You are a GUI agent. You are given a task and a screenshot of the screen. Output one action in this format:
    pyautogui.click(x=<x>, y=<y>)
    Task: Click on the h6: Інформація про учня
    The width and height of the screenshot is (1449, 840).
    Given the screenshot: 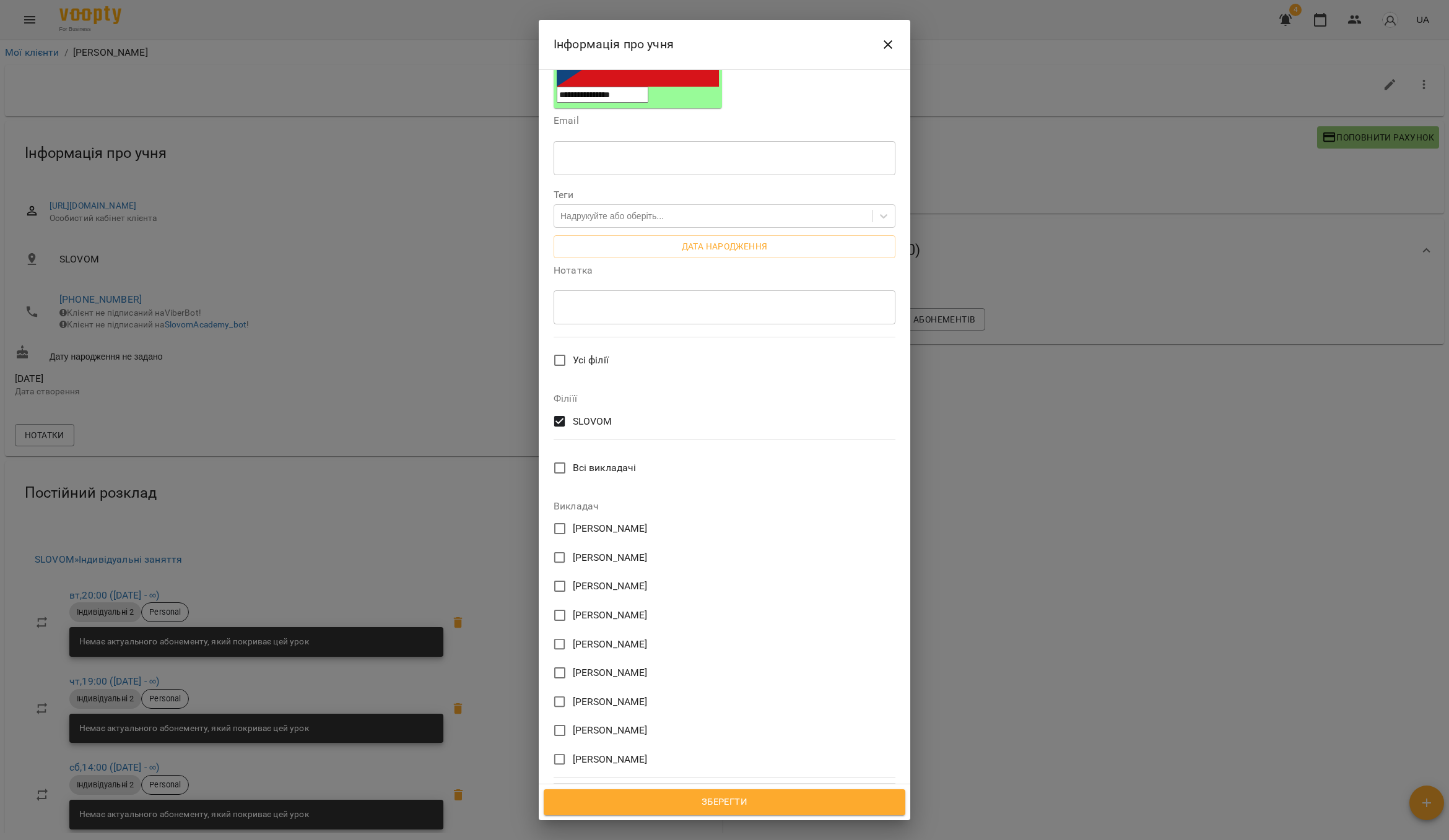 What is the action you would take?
    pyautogui.click(x=614, y=44)
    